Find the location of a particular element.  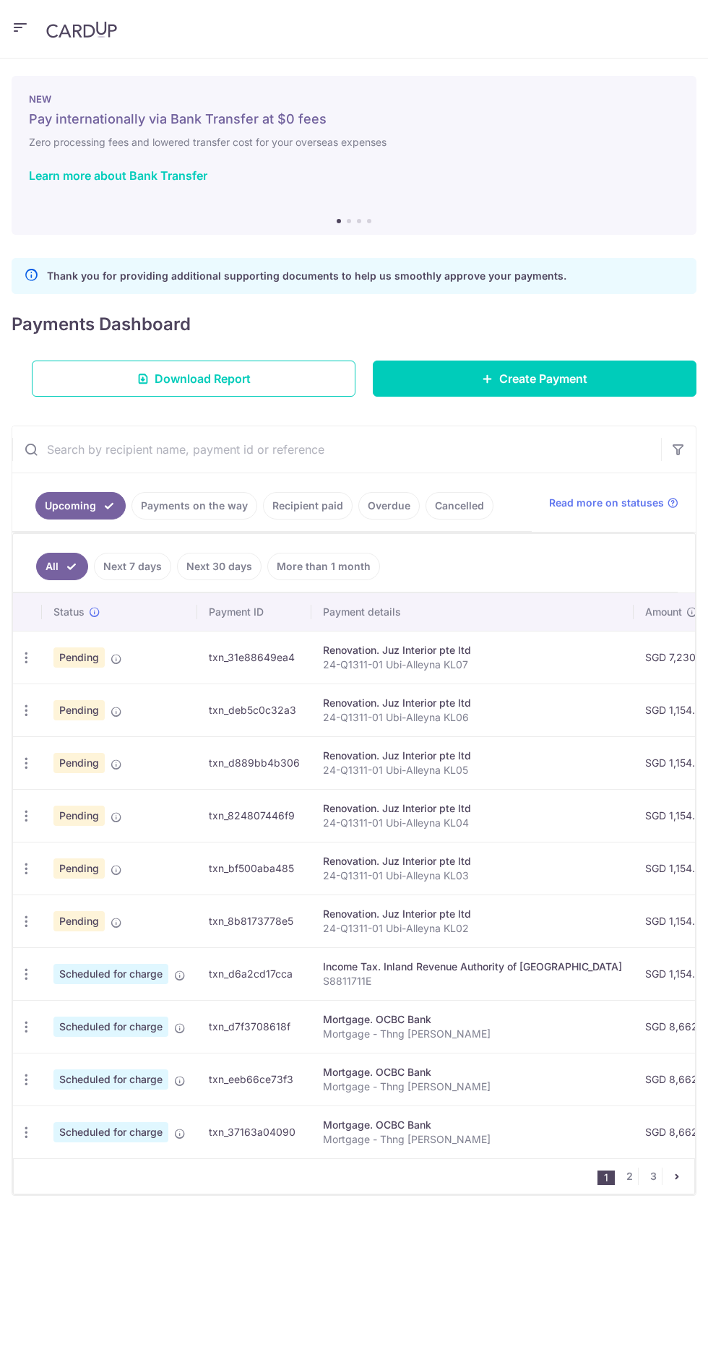

td: txn_eeb66ce73f3 is located at coordinates (254, 1079).